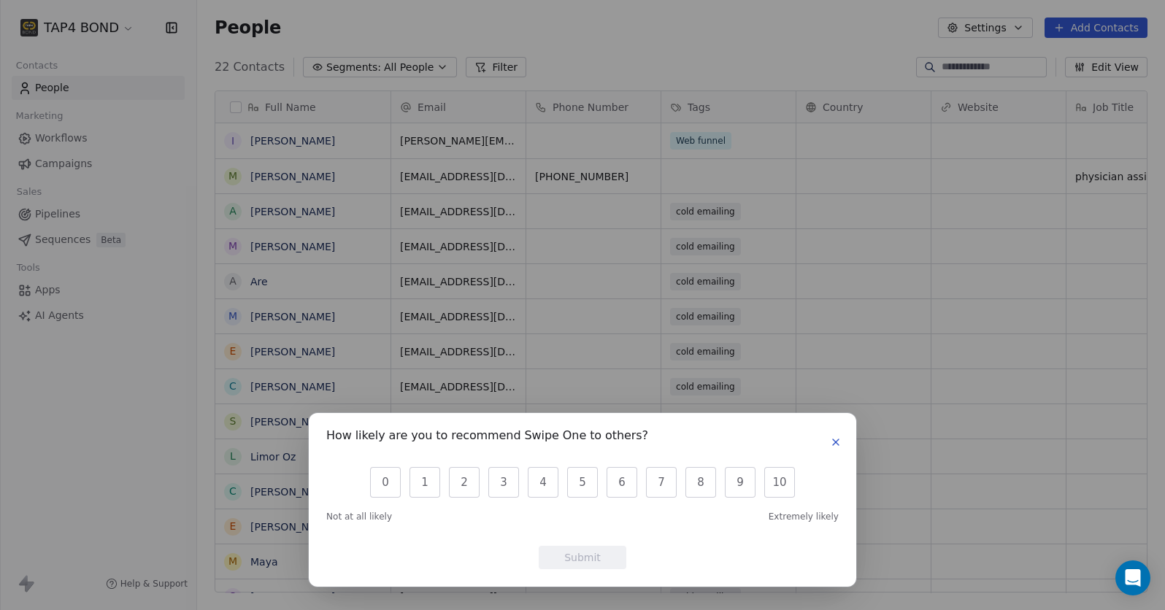  Describe the element at coordinates (740, 483) in the screenshot. I see `button: 9` at that location.